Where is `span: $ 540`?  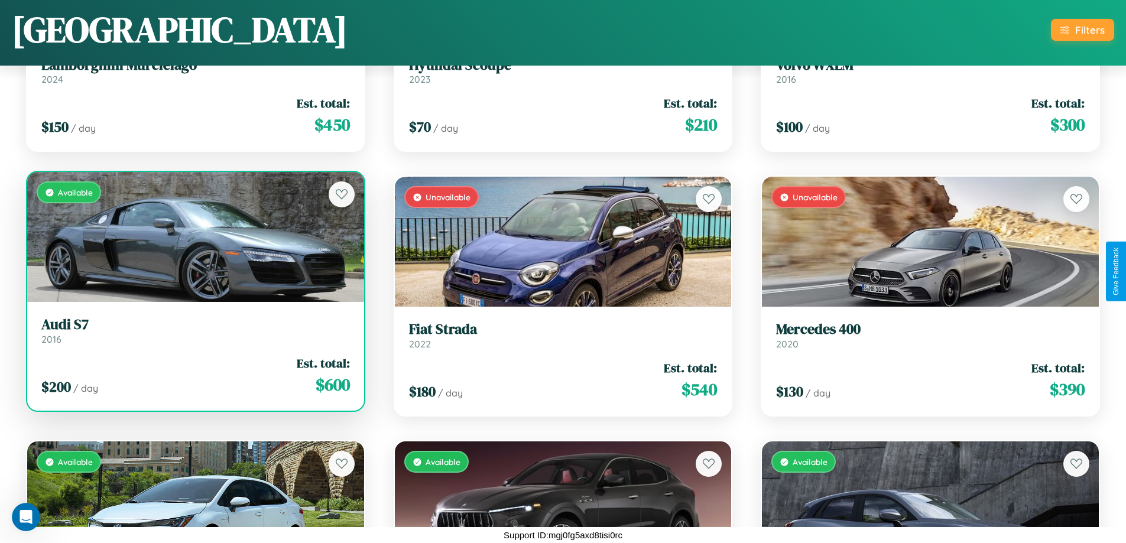 span: $ 540 is located at coordinates (699, 390).